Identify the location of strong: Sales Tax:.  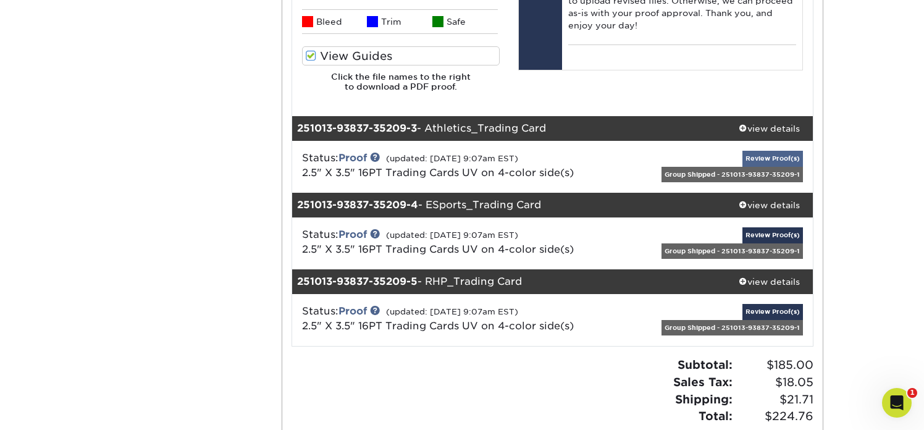
(703, 382).